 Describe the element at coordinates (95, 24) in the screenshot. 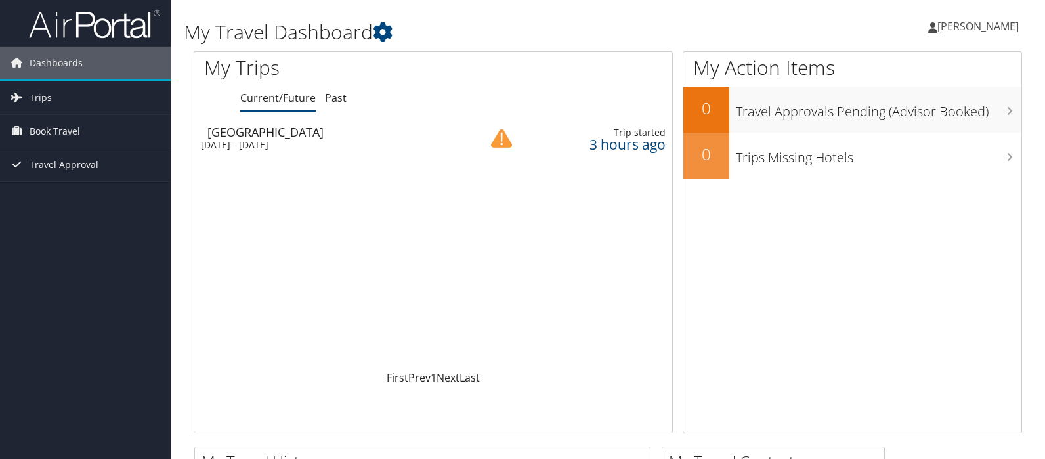

I see `img: airportal-logo.png` at that location.